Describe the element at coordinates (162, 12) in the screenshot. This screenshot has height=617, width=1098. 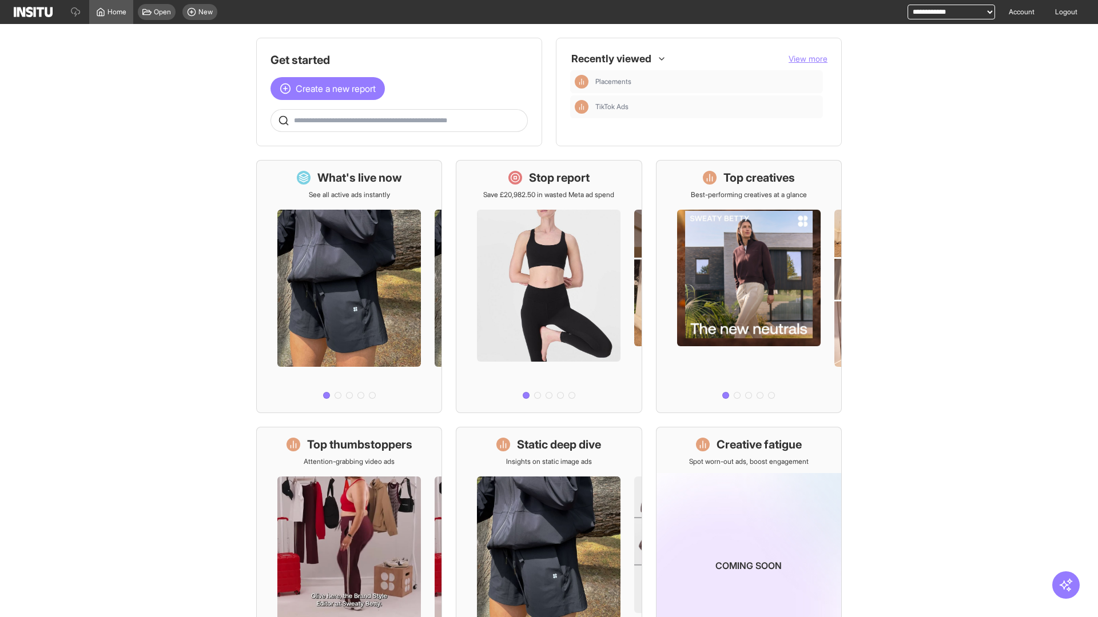
I see `span: Open` at that location.